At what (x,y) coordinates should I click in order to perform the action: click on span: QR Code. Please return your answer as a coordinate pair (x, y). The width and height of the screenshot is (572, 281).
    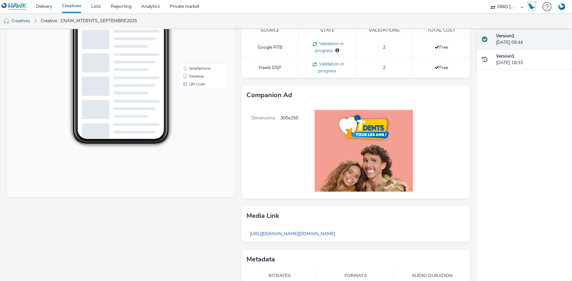
    Looking at the image, I should click on (190, 155).